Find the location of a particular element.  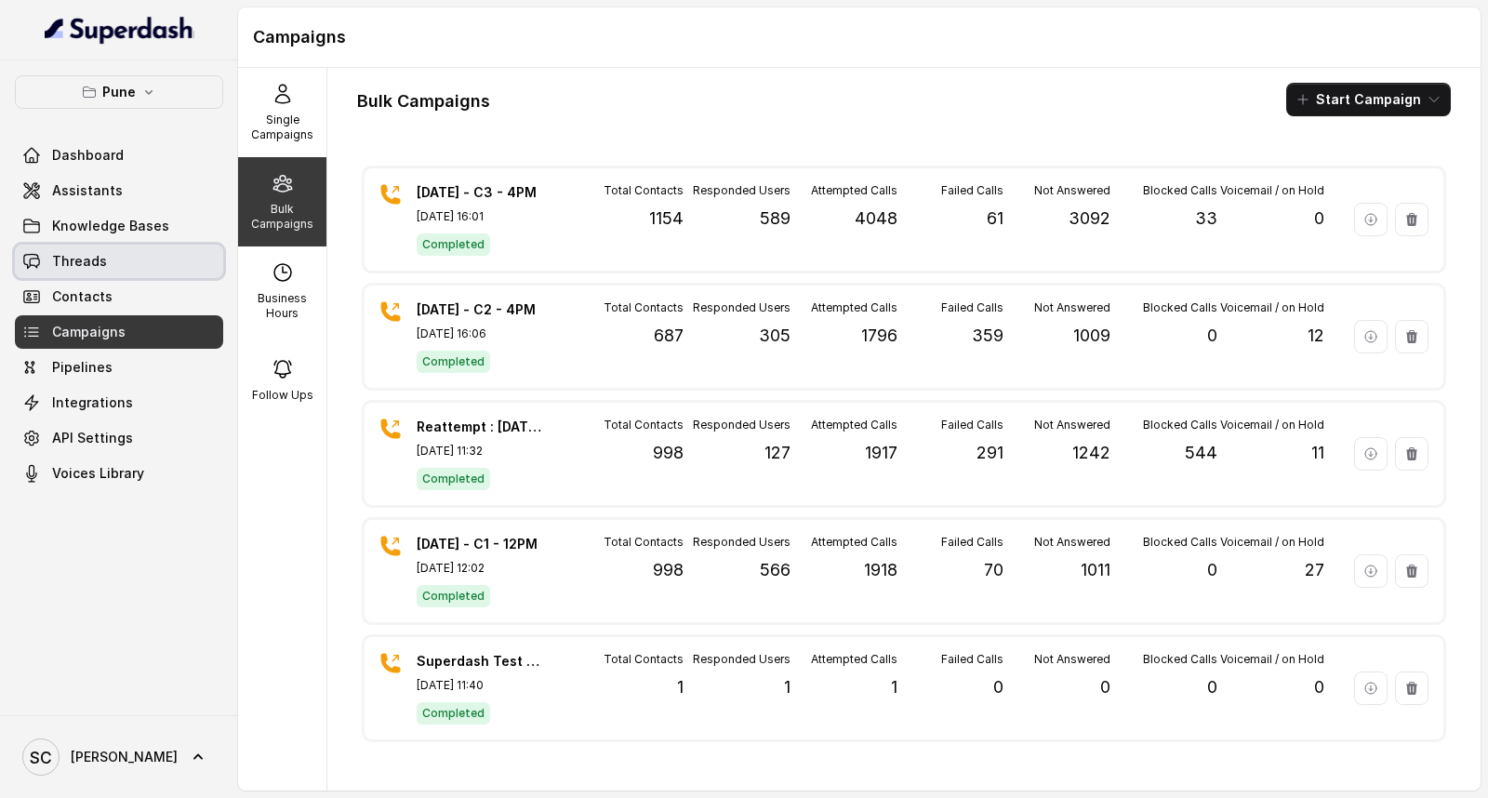

button: Start Campaign is located at coordinates (1368, 100).